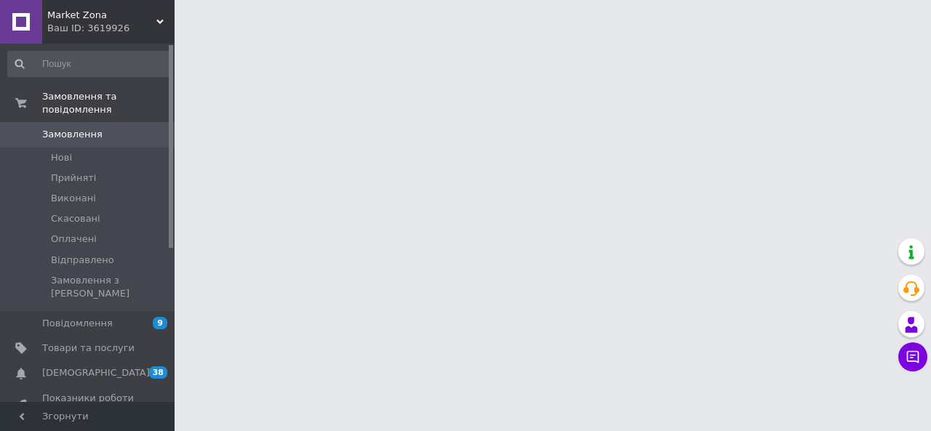  What do you see at coordinates (61, 158) in the screenshot?
I see `span: Нові` at bounding box center [61, 158].